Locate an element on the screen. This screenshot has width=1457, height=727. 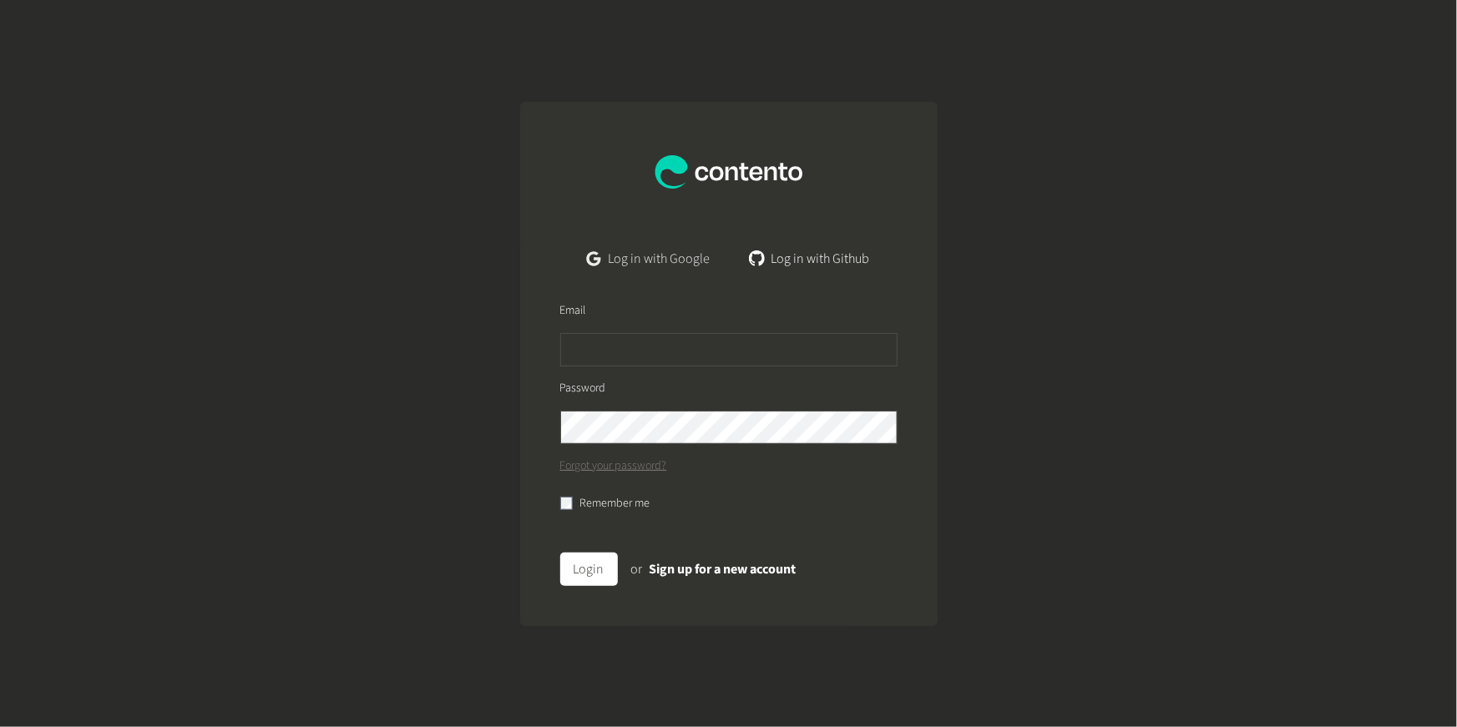
label: Remember me is located at coordinates (615, 504).